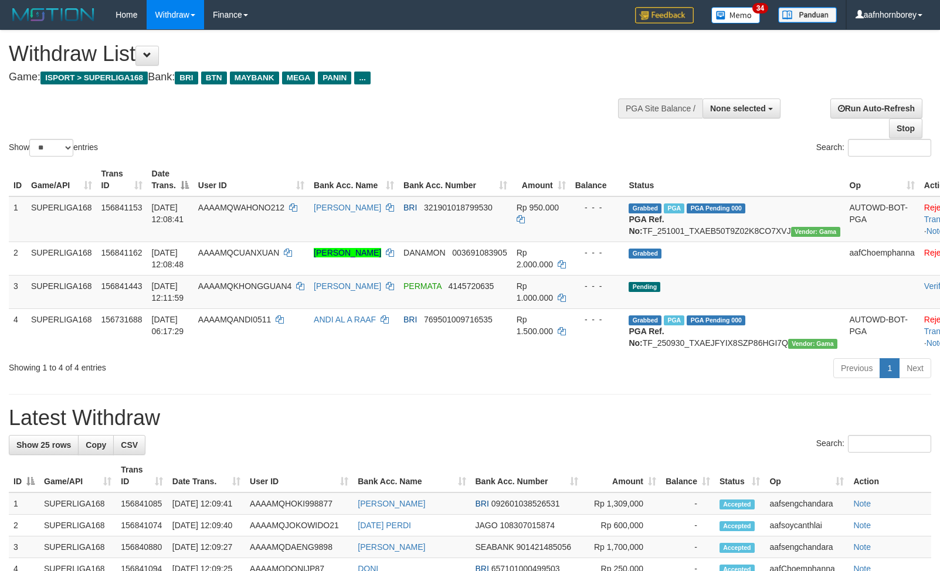 The height and width of the screenshot is (571, 940). Describe the element at coordinates (541, 180) in the screenshot. I see `th: Amount: activate to sort column ascending` at that location.